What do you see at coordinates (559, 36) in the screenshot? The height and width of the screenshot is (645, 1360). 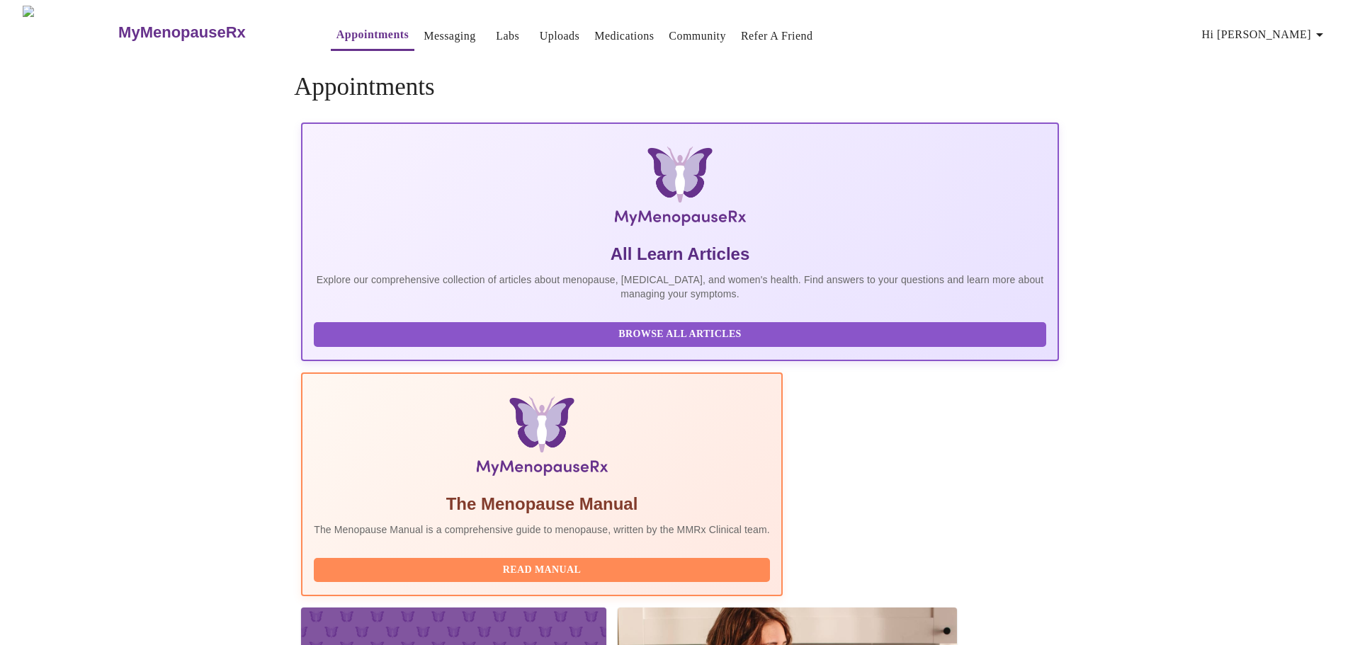 I see `button: Uploads` at bounding box center [559, 36].